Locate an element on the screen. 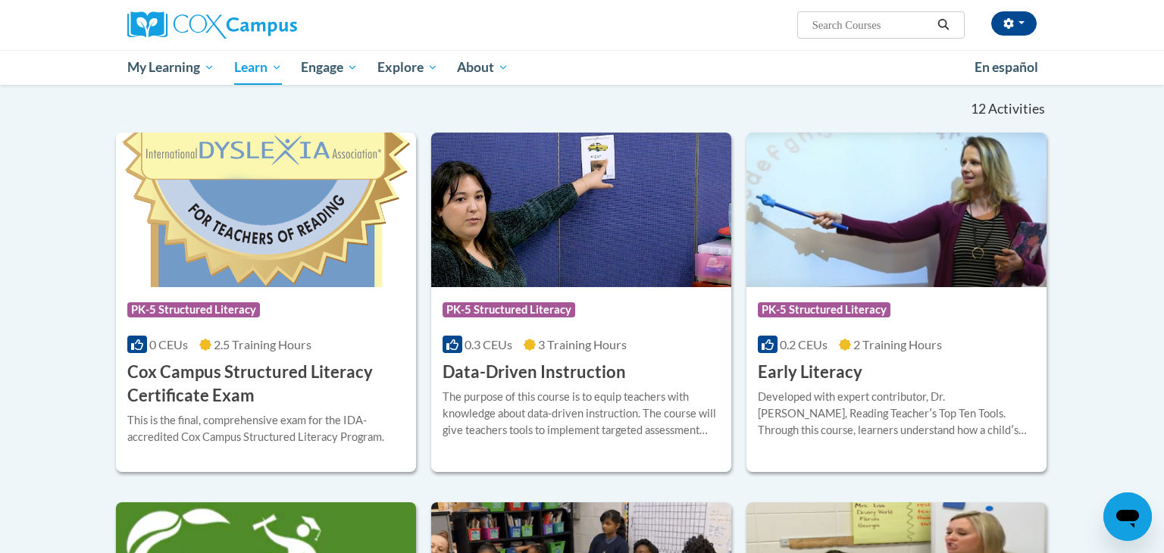 The image size is (1164, 553). button: Account Settings is located at coordinates (1014, 23).